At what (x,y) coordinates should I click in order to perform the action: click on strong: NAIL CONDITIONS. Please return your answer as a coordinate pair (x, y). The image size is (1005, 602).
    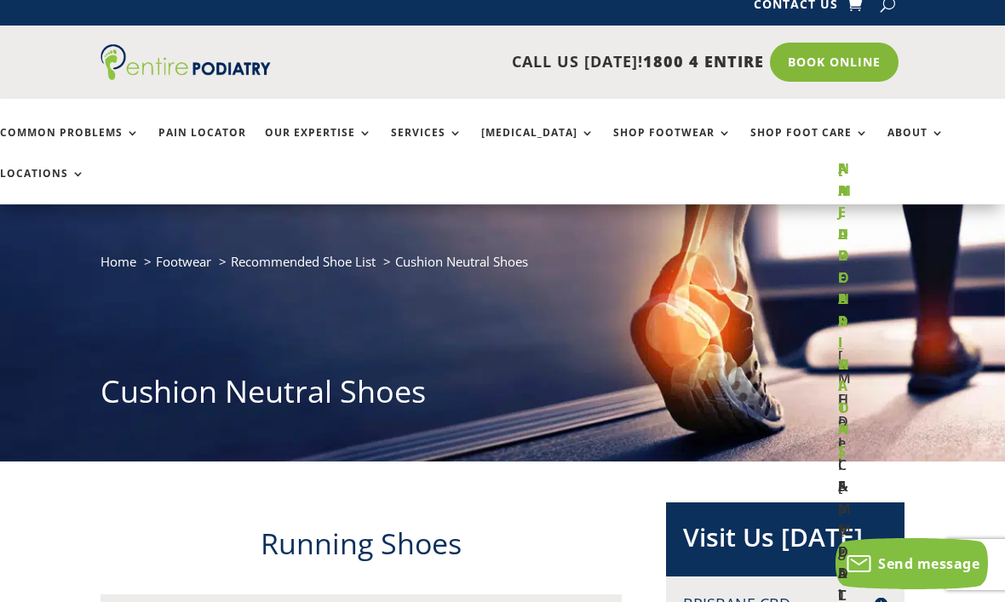
    Looking at the image, I should click on (843, 310).